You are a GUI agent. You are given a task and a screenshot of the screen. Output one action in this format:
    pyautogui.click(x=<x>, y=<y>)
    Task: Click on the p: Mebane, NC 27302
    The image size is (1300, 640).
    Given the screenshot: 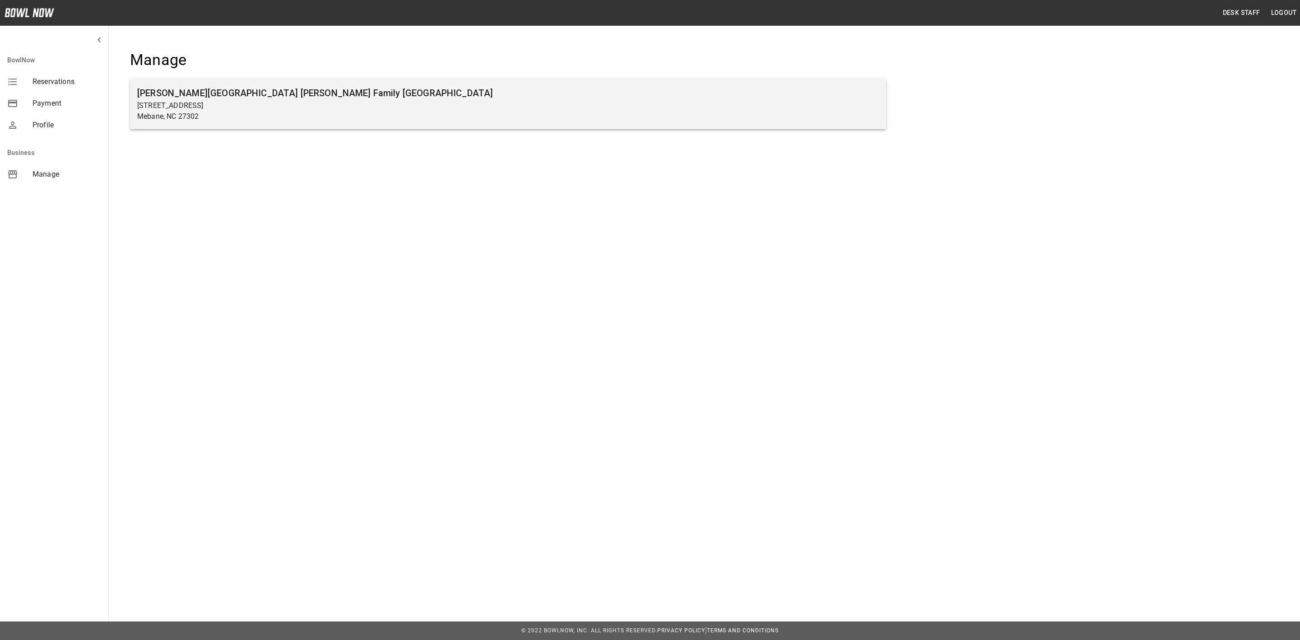 What is the action you would take?
    pyautogui.click(x=508, y=116)
    